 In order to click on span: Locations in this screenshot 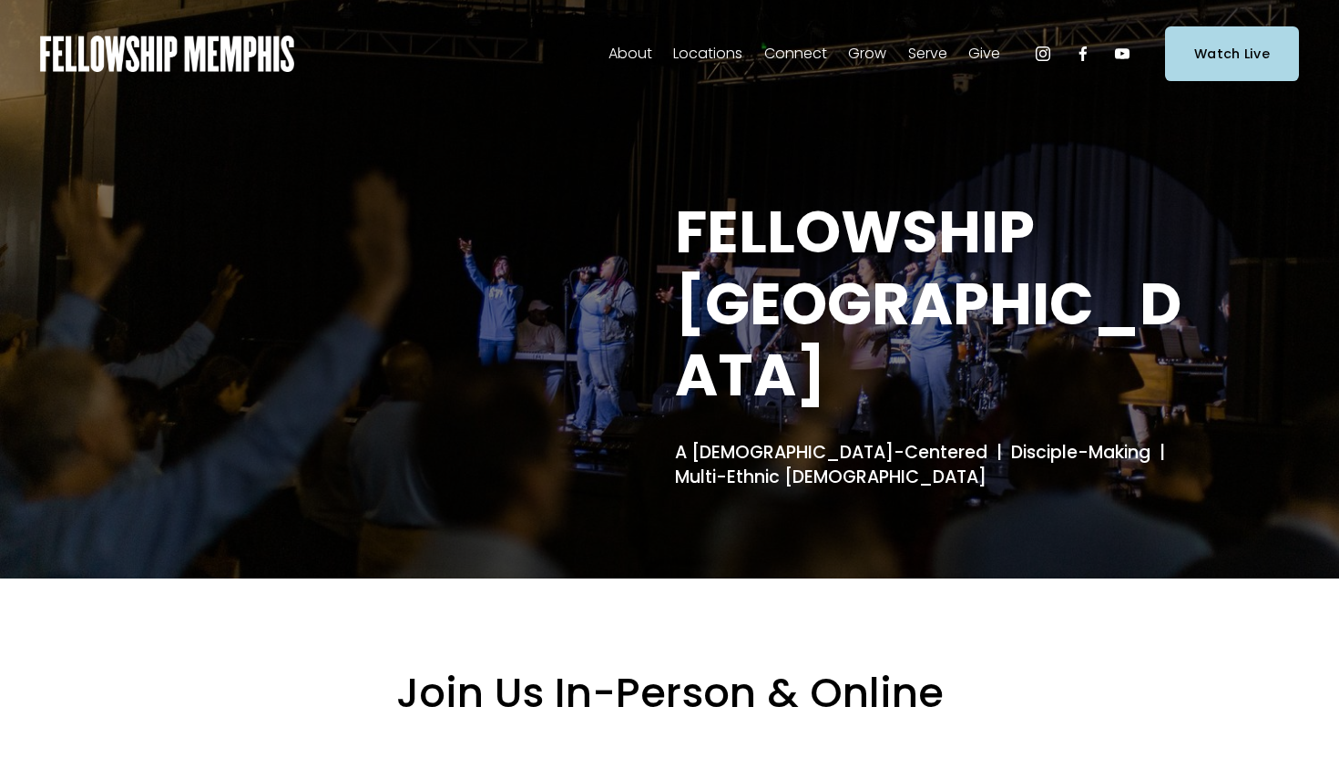, I will do `click(708, 54)`.